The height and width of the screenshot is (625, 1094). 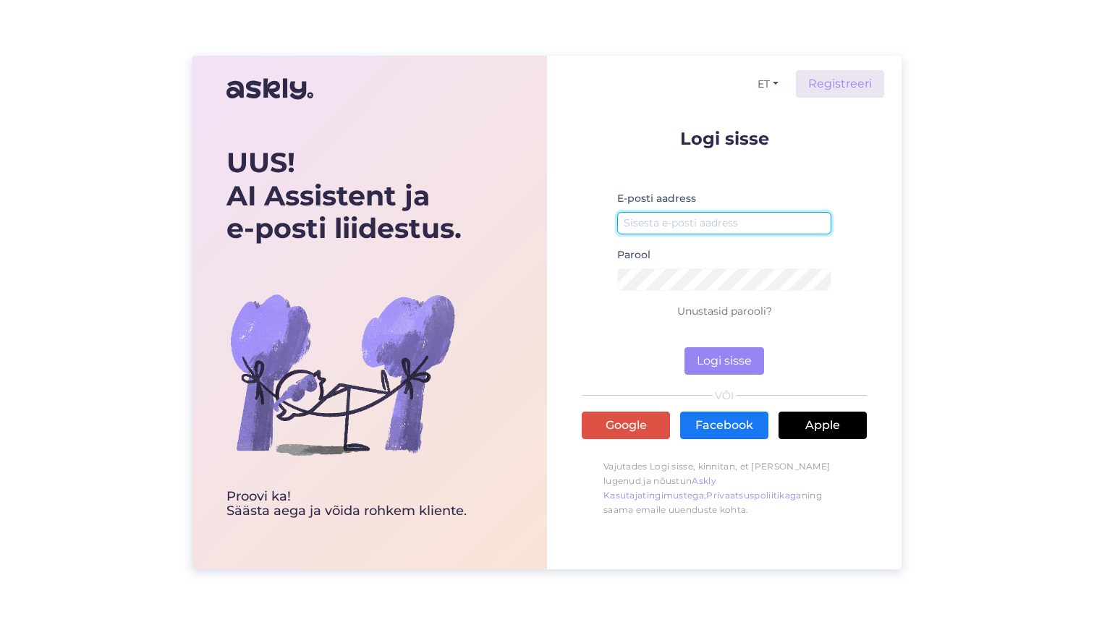 I want to click on input: Sisesta e-posti aadress, so click(x=724, y=223).